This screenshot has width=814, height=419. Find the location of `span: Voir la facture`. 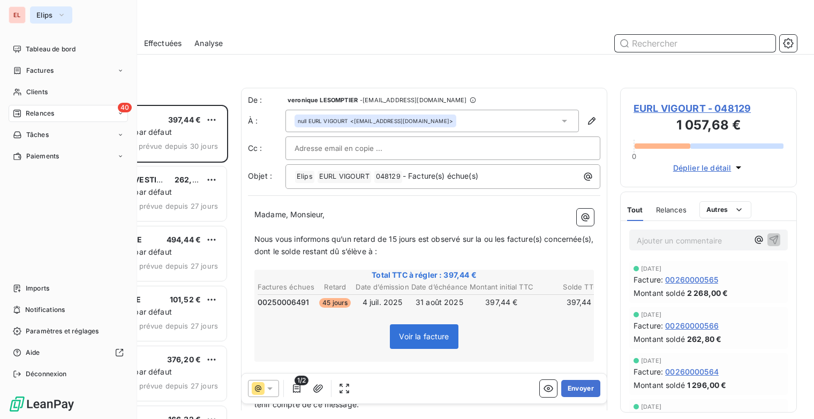

span: Voir la facture is located at coordinates (424, 336).